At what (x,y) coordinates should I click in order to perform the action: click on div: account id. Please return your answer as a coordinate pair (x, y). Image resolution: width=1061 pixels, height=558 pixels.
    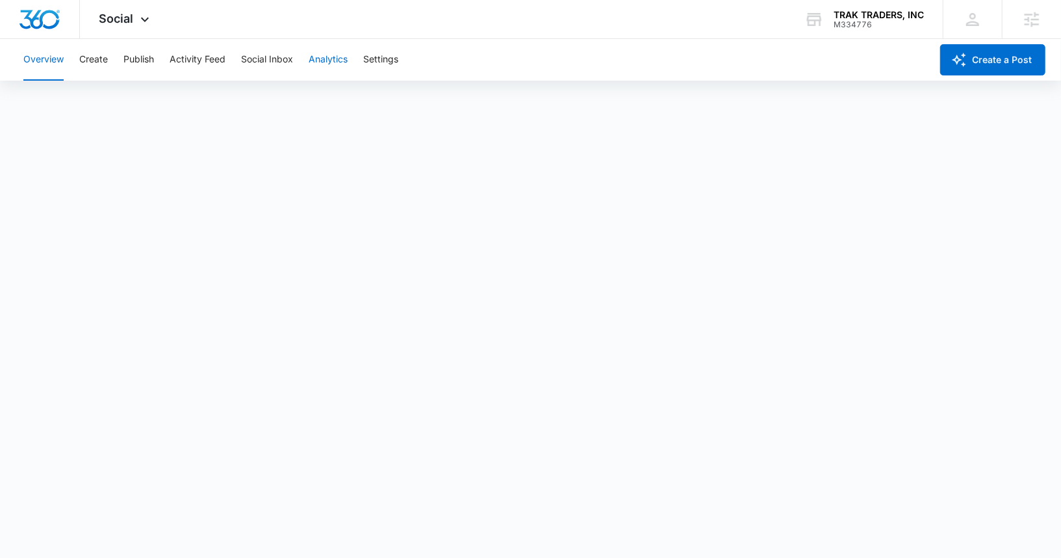
    Looking at the image, I should click on (879, 25).